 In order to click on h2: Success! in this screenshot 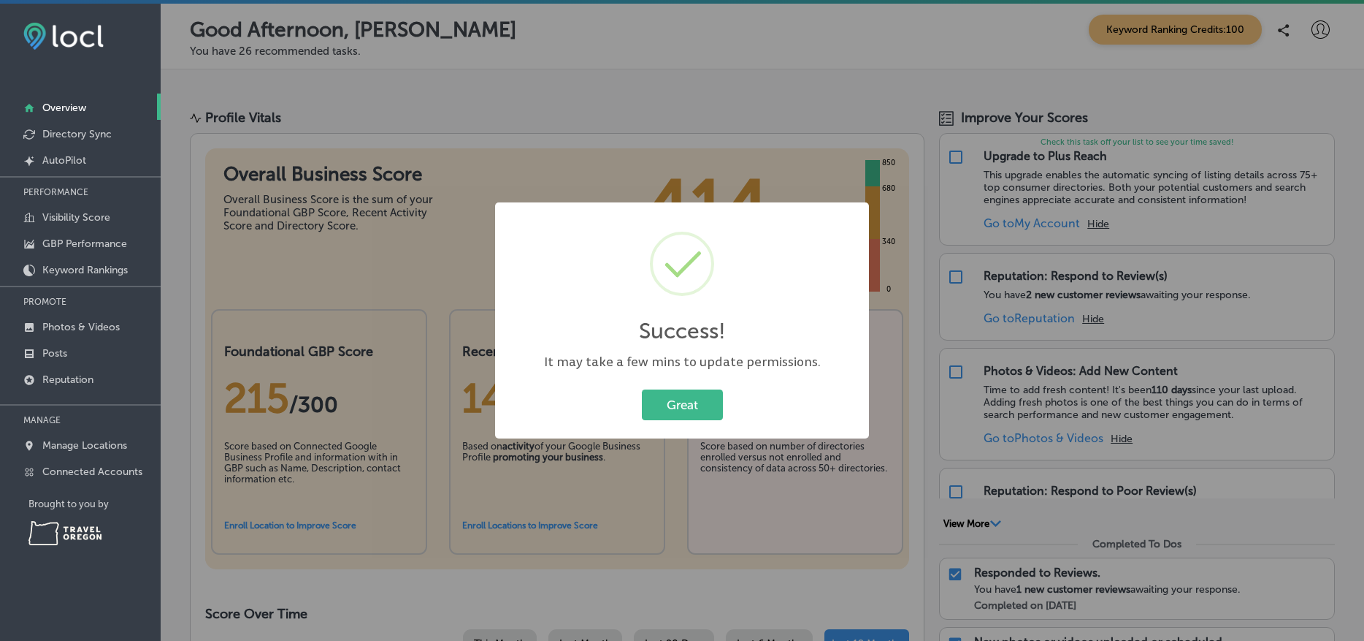, I will do `click(682, 331)`.